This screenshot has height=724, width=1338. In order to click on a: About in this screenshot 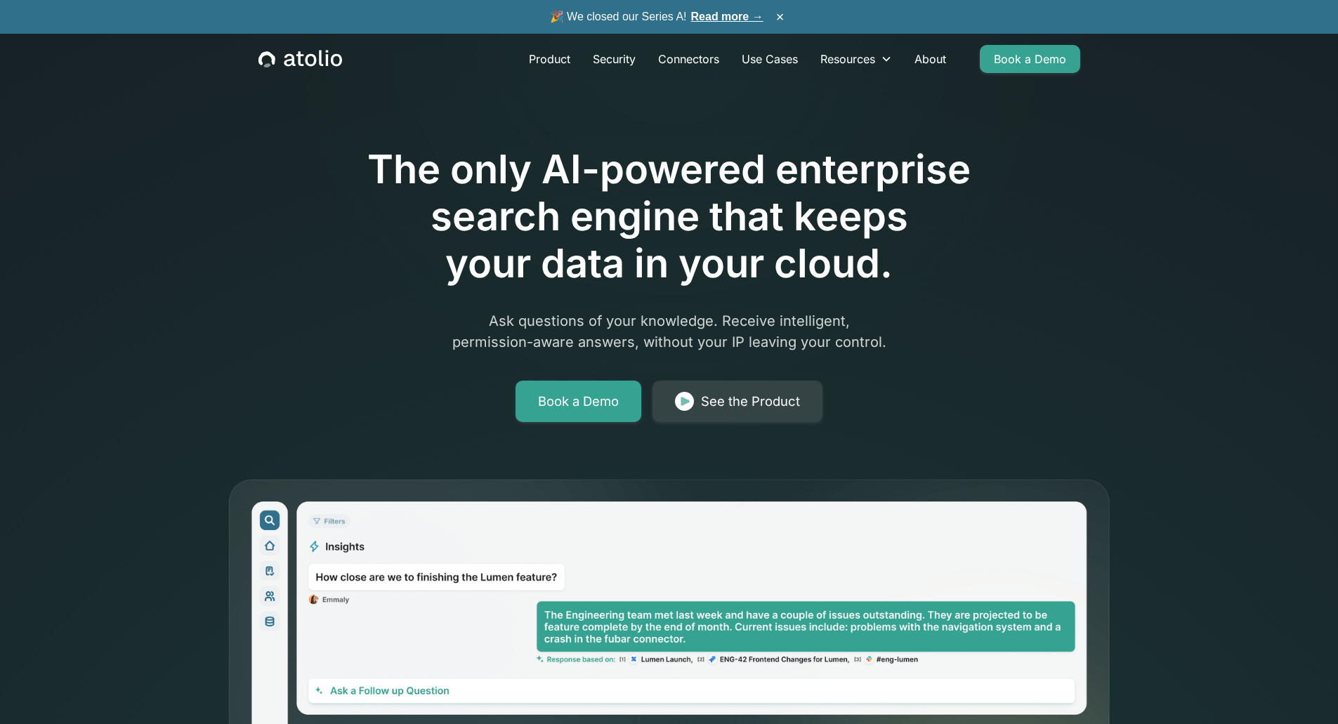, I will do `click(930, 59)`.